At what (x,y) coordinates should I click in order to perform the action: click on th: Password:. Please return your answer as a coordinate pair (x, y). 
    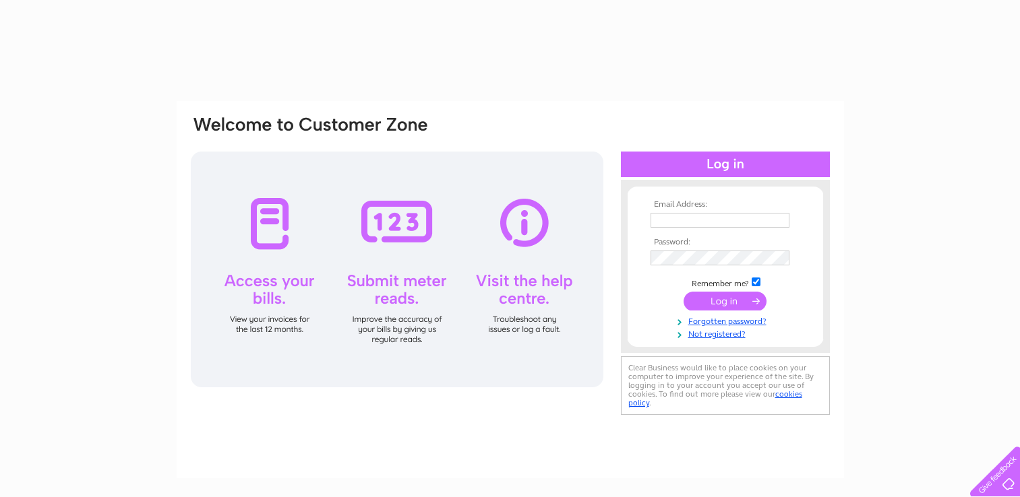
    Looking at the image, I should click on (725, 243).